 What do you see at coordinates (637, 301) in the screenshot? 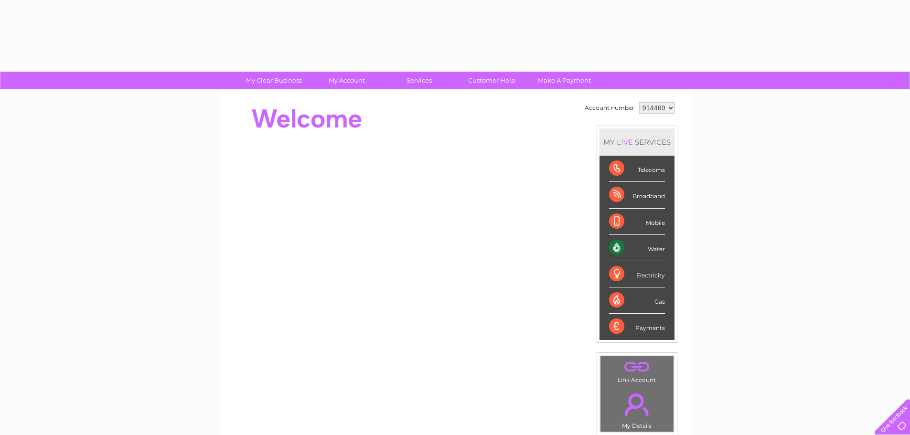
I see `div: Gas` at bounding box center [637, 301].